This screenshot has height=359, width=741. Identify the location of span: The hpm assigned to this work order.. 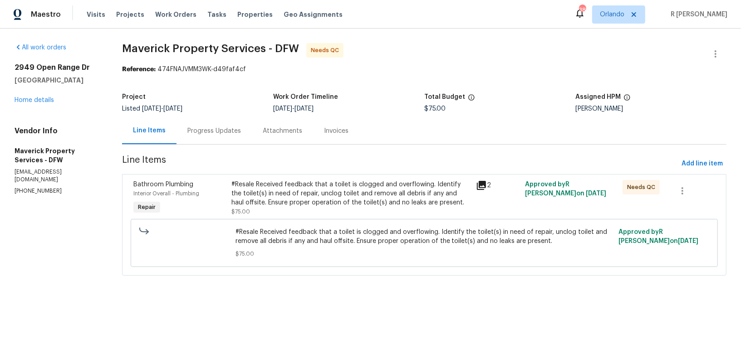
(627, 100).